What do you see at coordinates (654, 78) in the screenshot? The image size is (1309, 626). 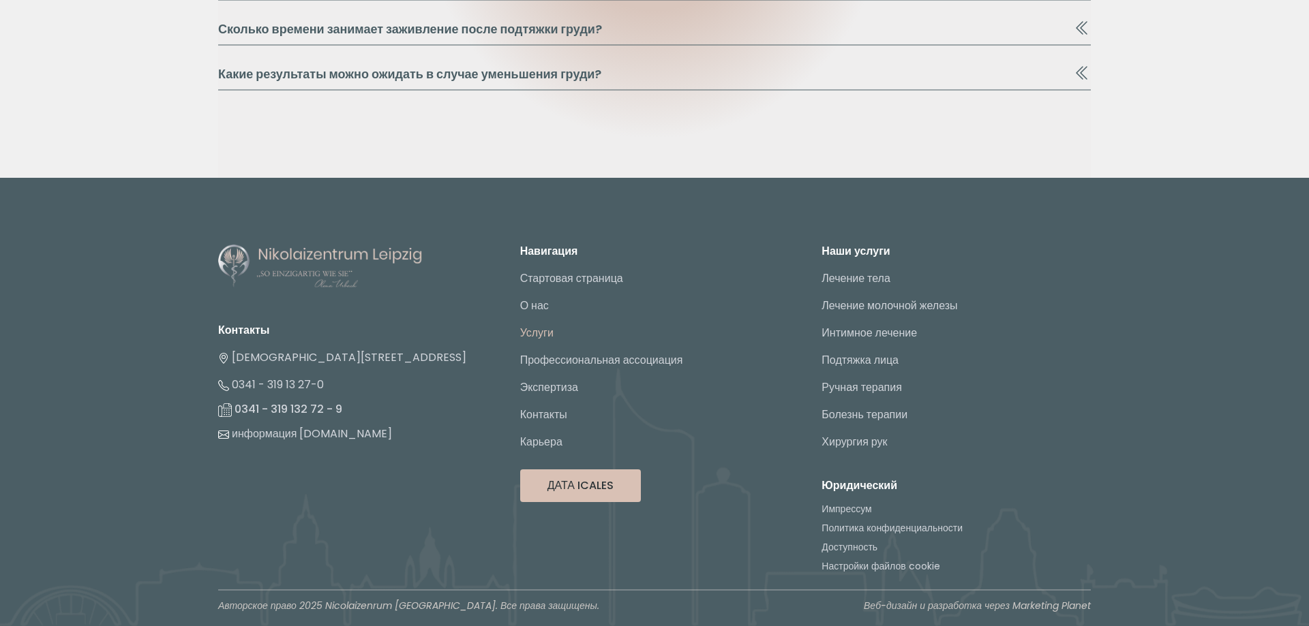 I see `button: Какие результаты можно ожидать в случае уменьшения груди?` at bounding box center [654, 78].